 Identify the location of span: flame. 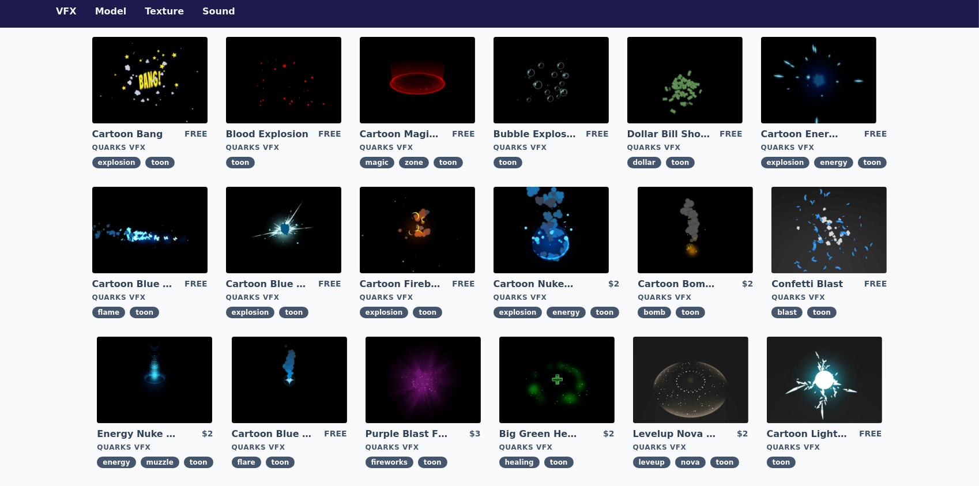
(109, 312).